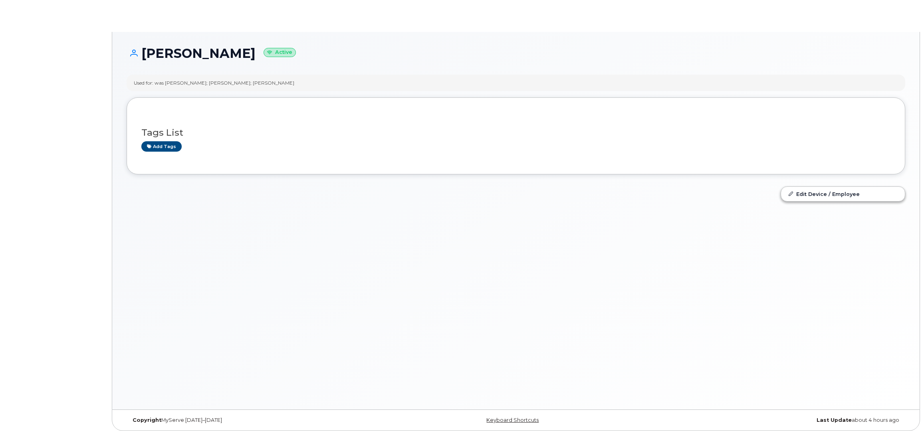 Image resolution: width=924 pixels, height=431 pixels. What do you see at coordinates (516, 133) in the screenshot?
I see `h3: Tags List` at bounding box center [516, 133].